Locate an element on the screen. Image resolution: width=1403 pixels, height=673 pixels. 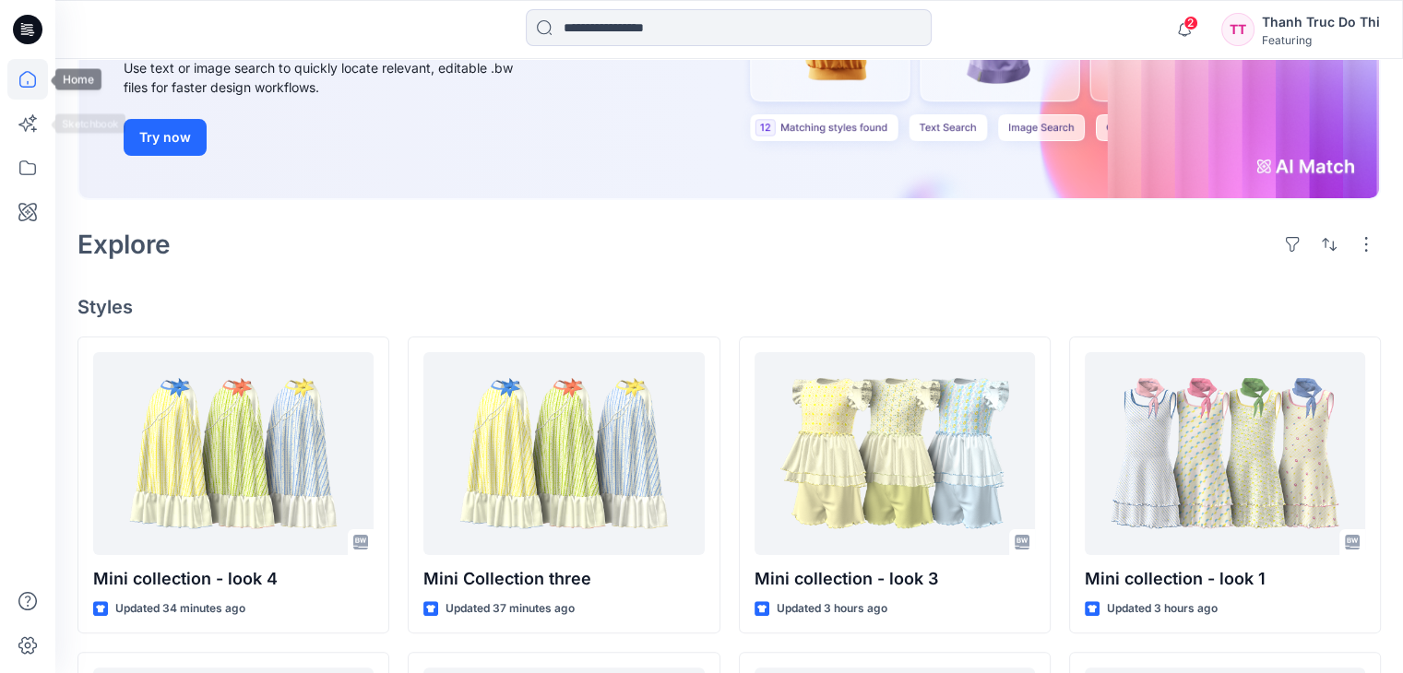
div: Use text or image search to quickly locate relevant, editable .bw files for faster design workflows. is located at coordinates (331, 77).